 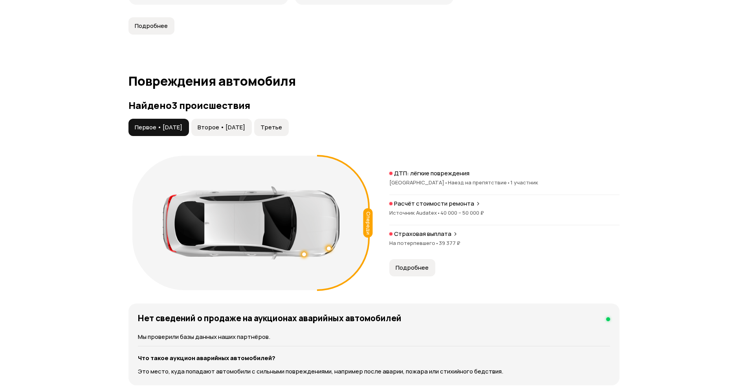 I want to click on span: 40 000 – 50 000 ₽, so click(x=462, y=212).